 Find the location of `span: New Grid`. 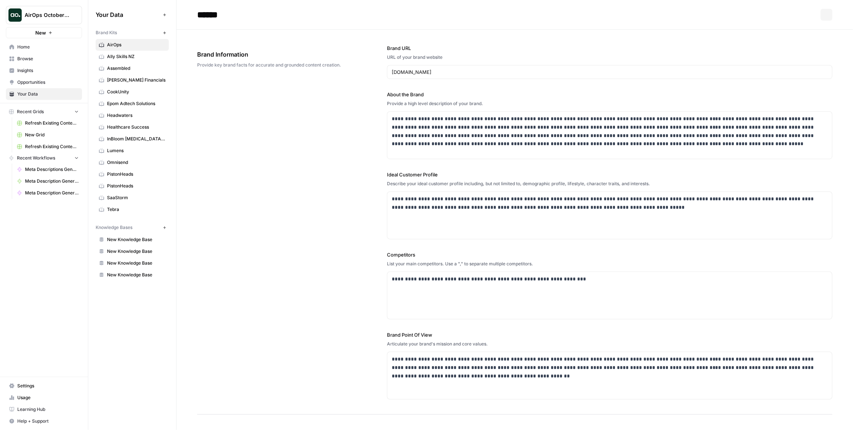

span: New Grid is located at coordinates (52, 135).